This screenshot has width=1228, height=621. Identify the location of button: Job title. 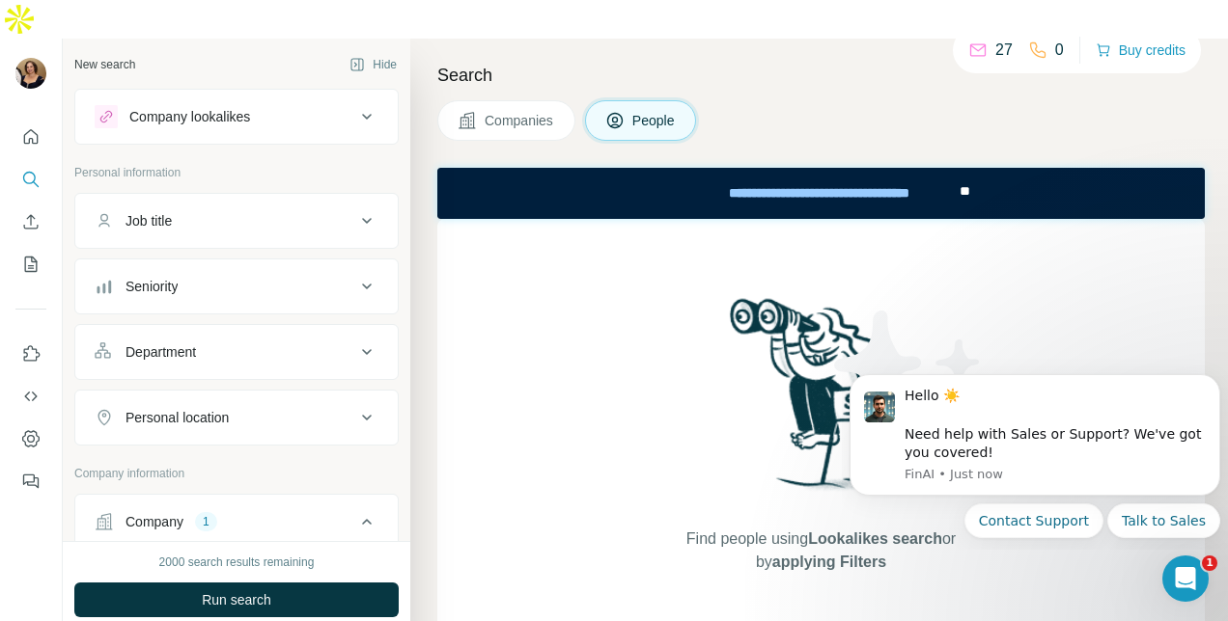
(236, 221).